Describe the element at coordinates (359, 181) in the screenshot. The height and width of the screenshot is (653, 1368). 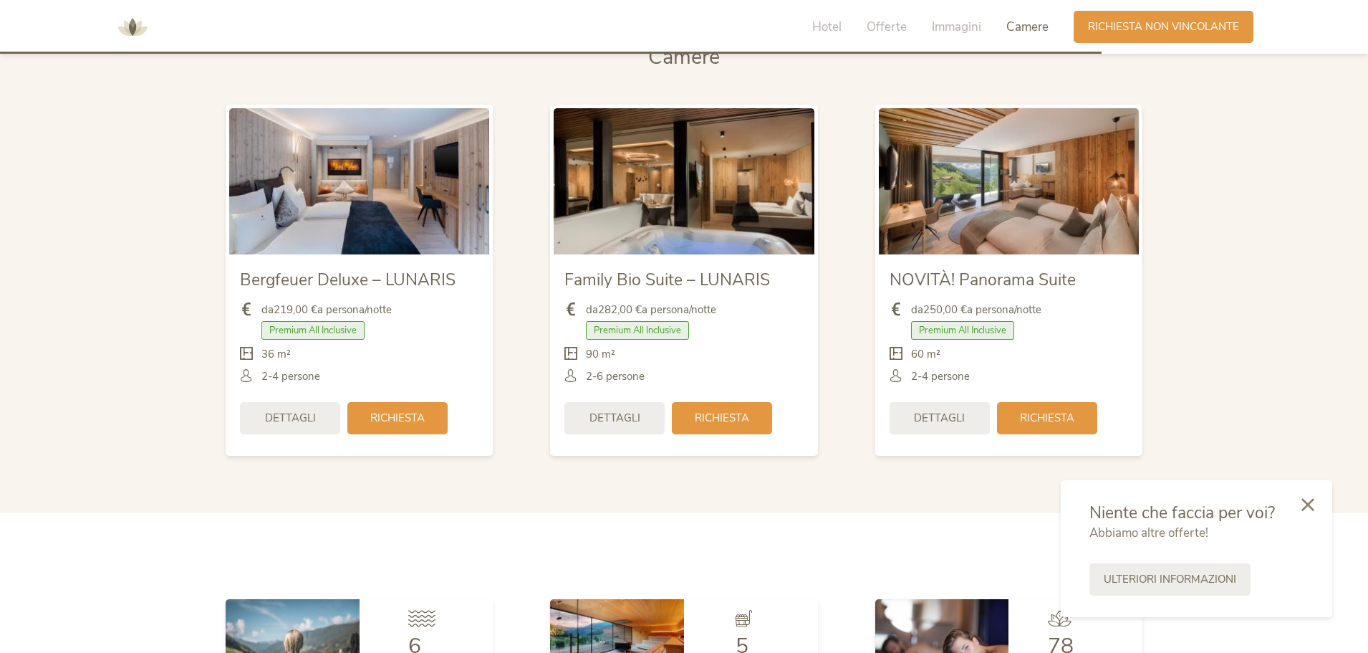
I see `img: Bergfeuer Deluxe – LUNARIS` at that location.